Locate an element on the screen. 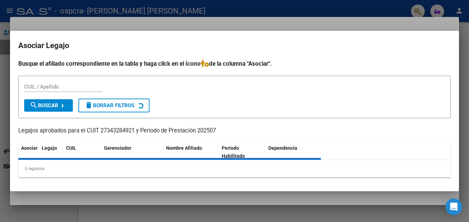 The width and height of the screenshot is (469, 222). span: Nombre Afiliado is located at coordinates (184, 148).